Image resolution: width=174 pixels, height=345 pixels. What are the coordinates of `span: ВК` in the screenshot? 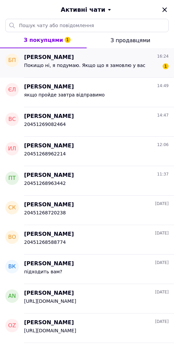 It's located at (12, 266).